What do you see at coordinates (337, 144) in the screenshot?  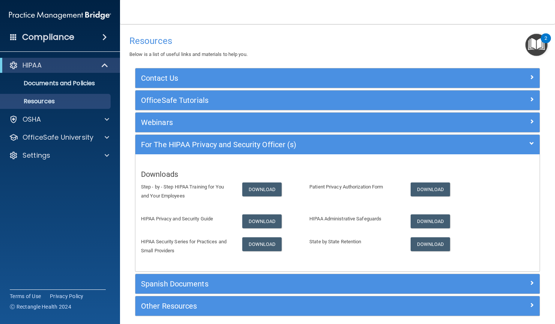 I see `a: For The HIPAA Privacy and Security Officer (s)` at bounding box center [337, 144].